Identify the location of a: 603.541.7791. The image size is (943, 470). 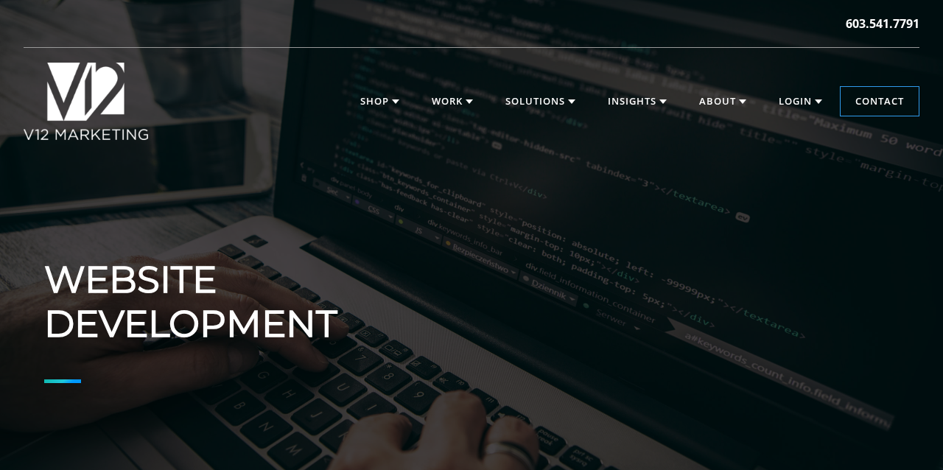
(882, 24).